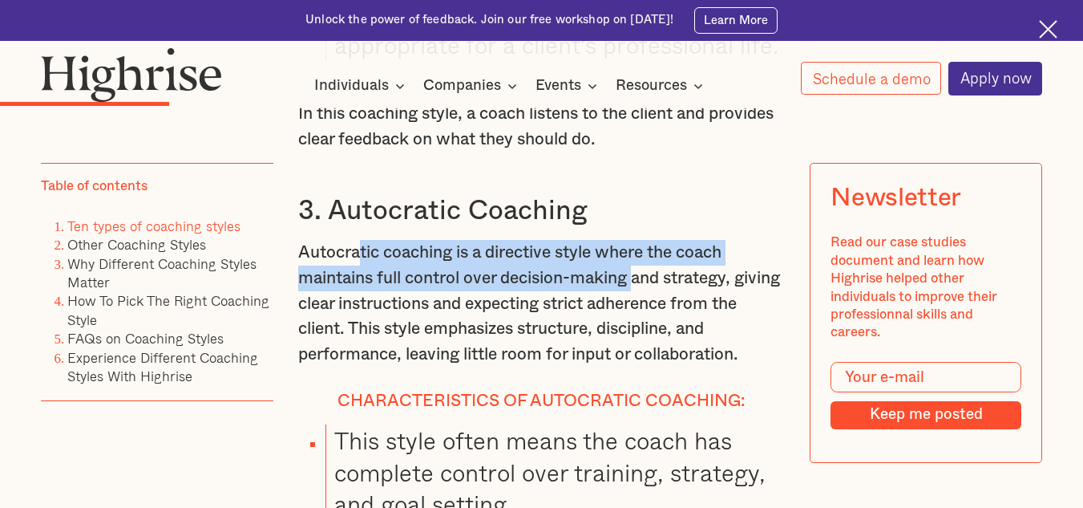  I want to click on input: Your e-mail, so click(926, 377).